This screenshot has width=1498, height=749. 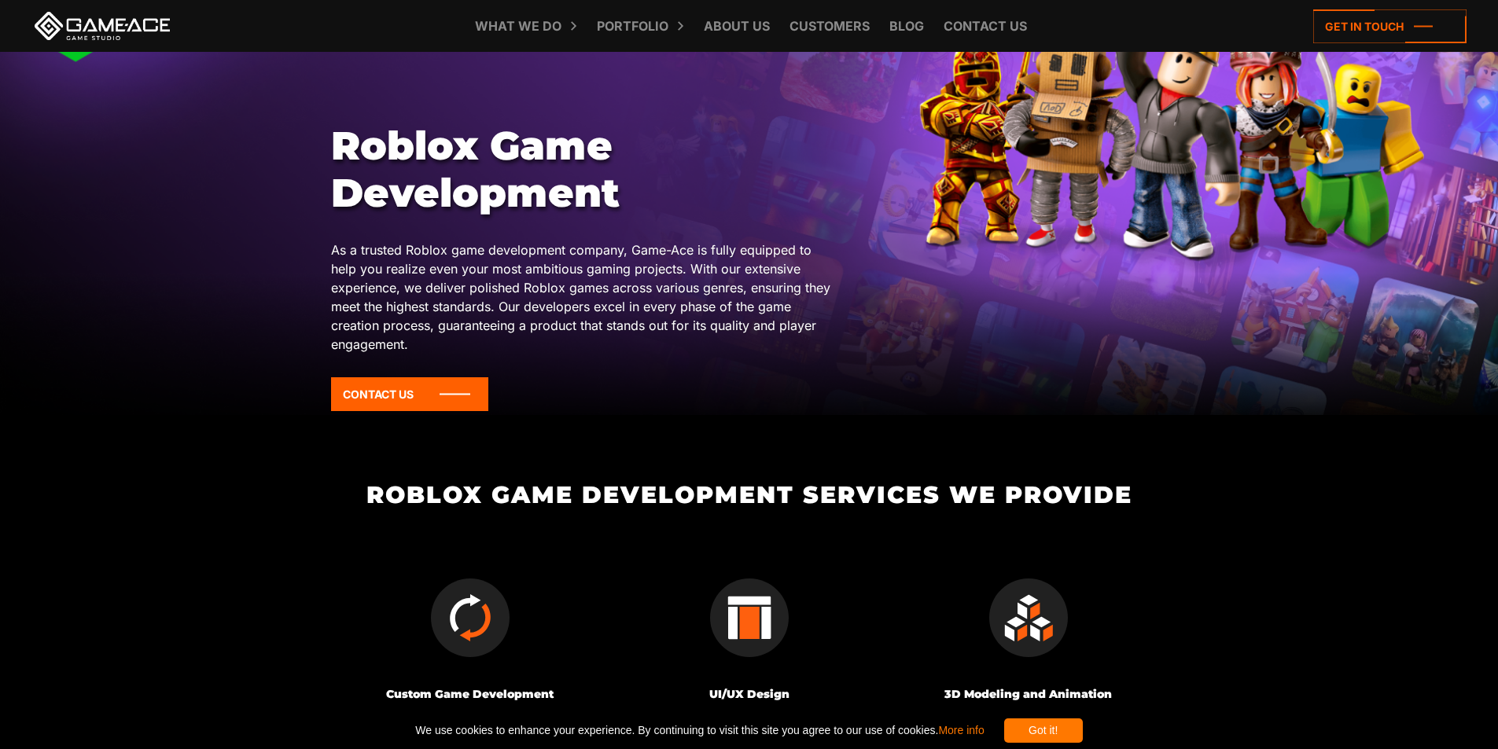 I want to click on div: Got it!, so click(x=1043, y=730).